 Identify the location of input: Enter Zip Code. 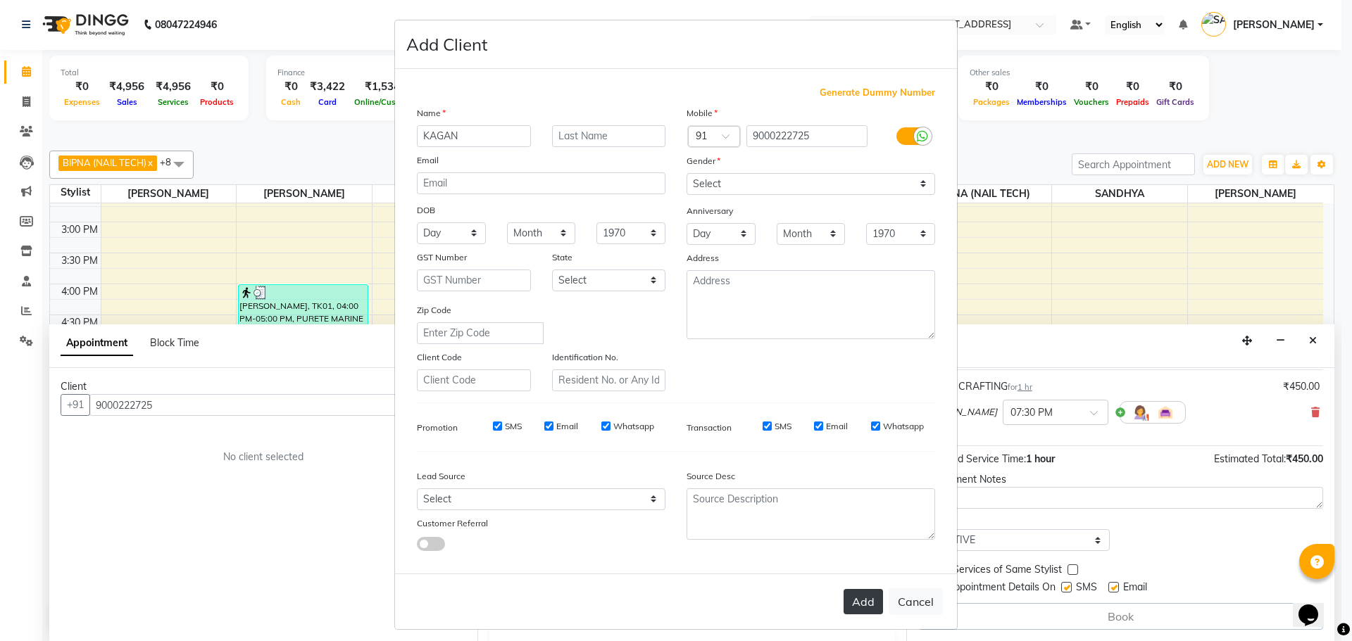
(480, 333).